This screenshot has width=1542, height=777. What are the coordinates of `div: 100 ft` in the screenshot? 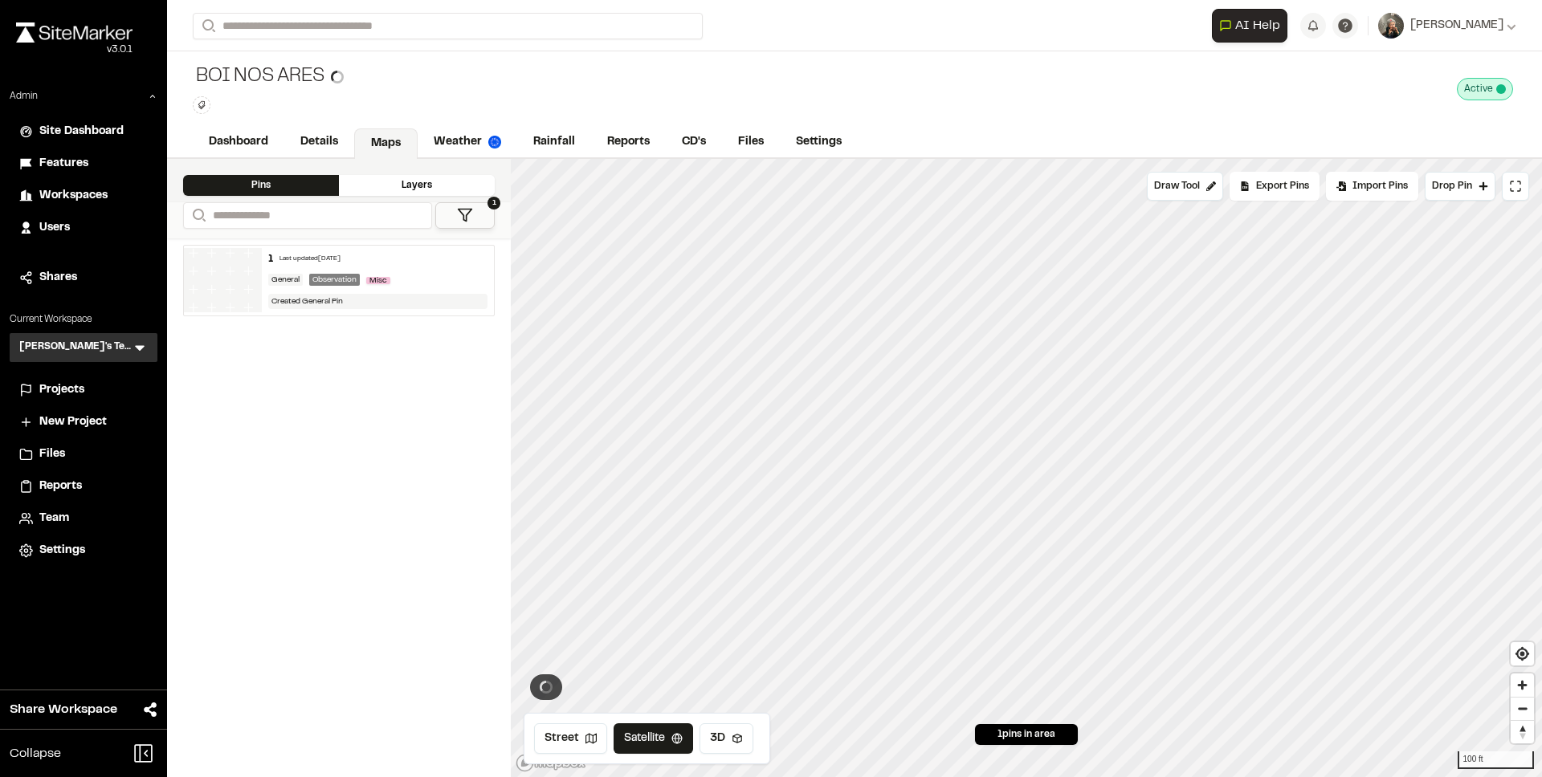 It's located at (1495, 761).